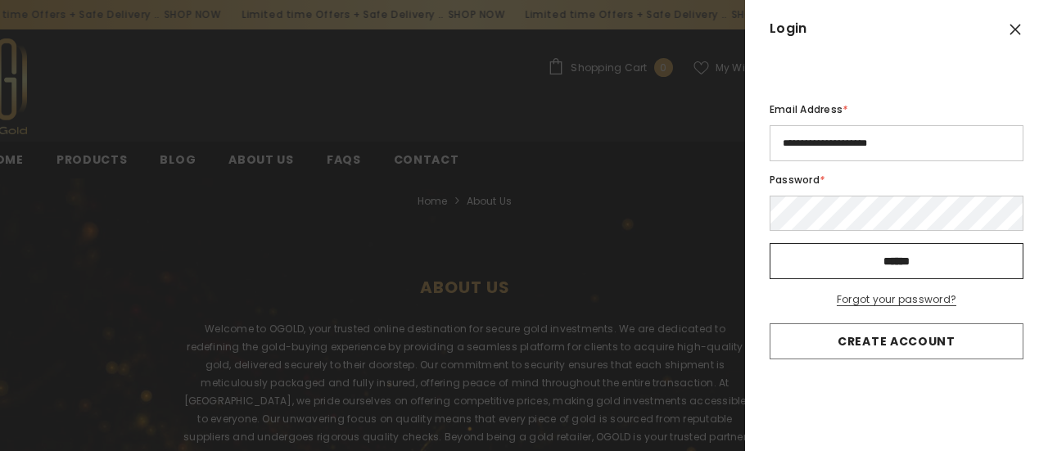 The width and height of the screenshot is (1048, 451). I want to click on label: Password, so click(897, 180).